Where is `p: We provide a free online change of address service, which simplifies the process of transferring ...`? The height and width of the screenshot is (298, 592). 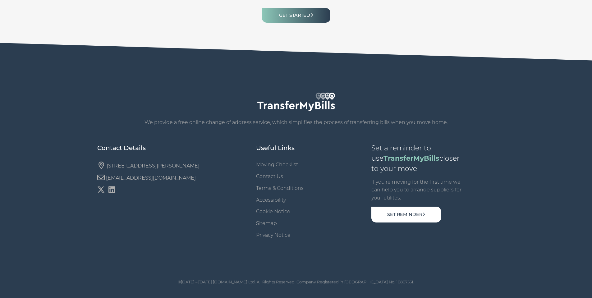 p: We provide a free online change of address service, which simplifies the process of transferring ... is located at coordinates (296, 122).